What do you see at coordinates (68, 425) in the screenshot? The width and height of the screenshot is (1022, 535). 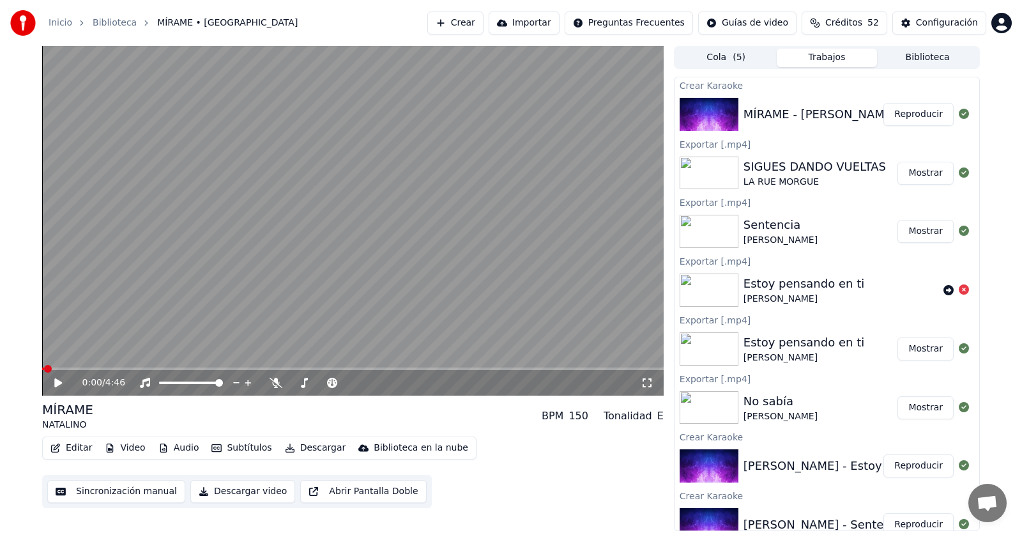 I see `div: NATALINO` at bounding box center [68, 425].